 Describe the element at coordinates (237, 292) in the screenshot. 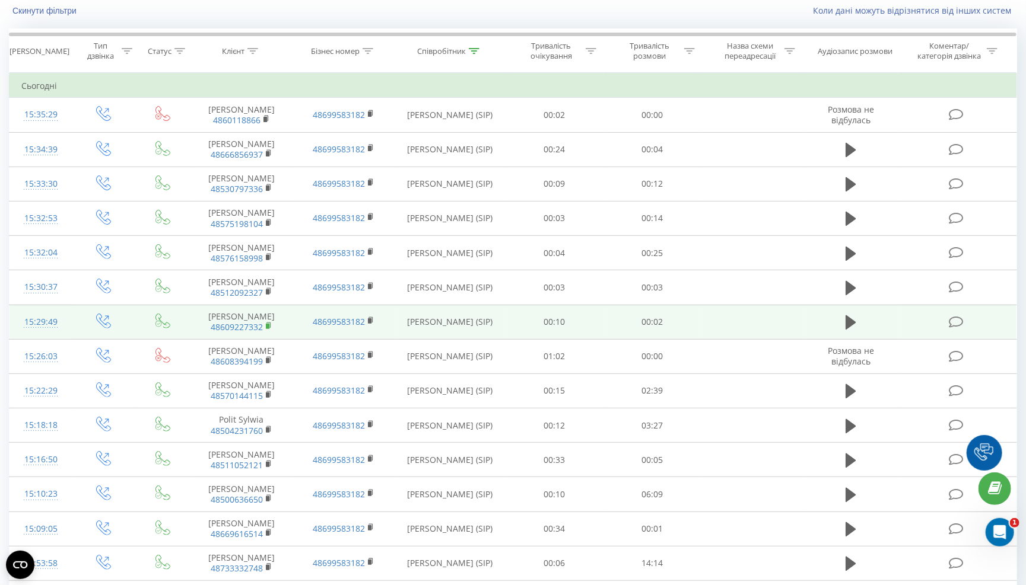

I see `a: 48512092327` at that location.